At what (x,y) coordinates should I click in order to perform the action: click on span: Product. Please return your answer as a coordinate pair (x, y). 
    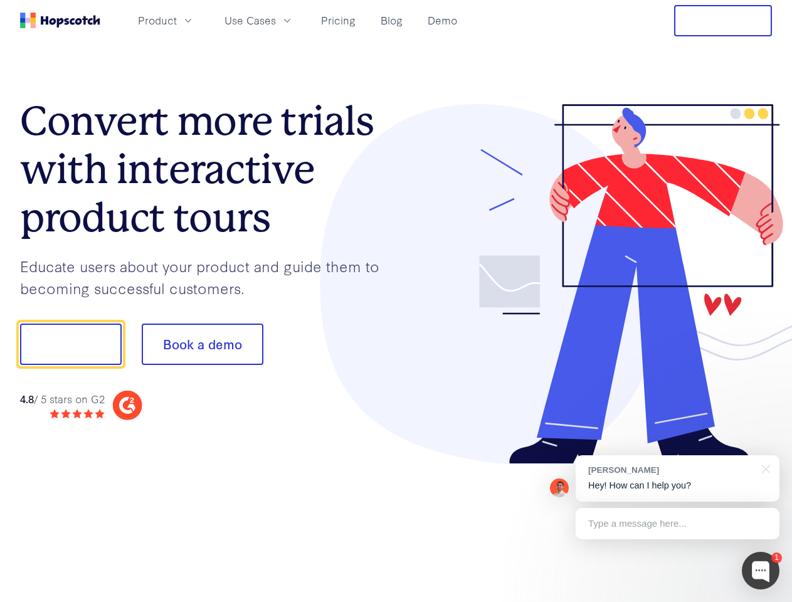
    Looking at the image, I should click on (157, 20).